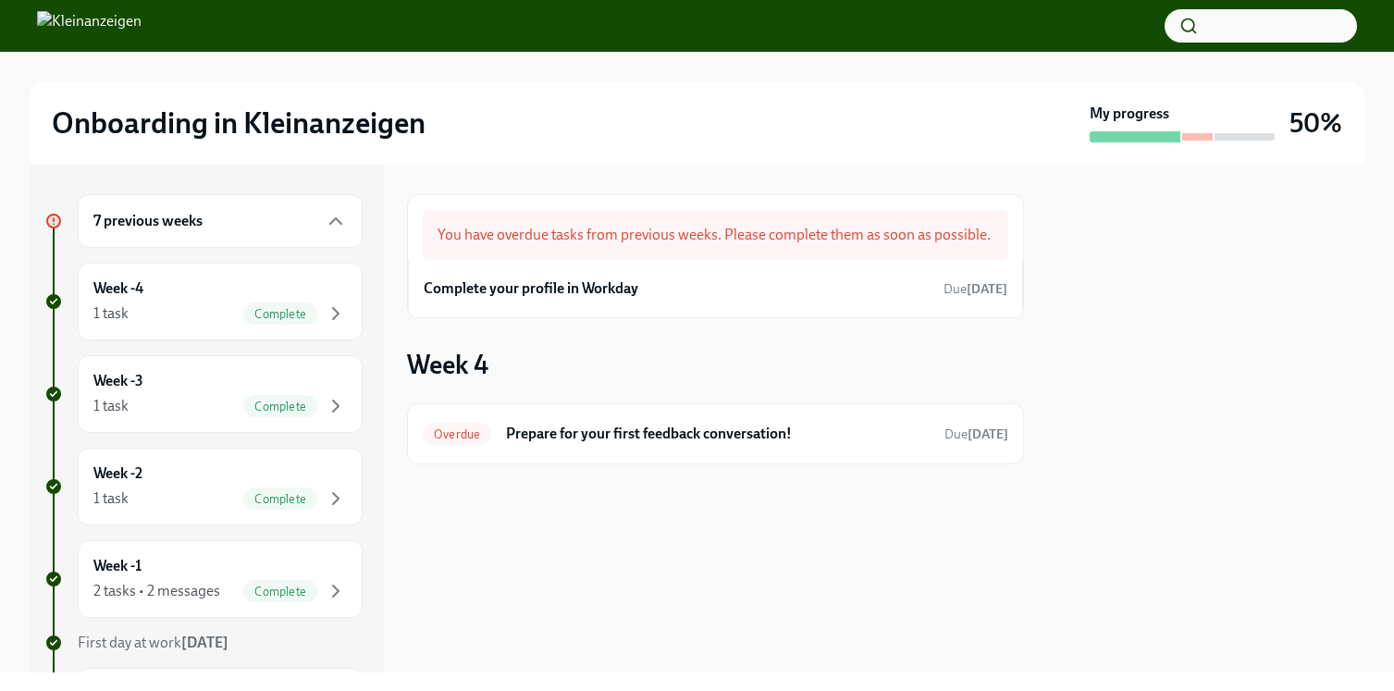 The height and width of the screenshot is (691, 1394). Describe the element at coordinates (715, 235) in the screenshot. I see `div: You have overdue tasks from previous weeks. Please complete them as soon as possible.` at that location.